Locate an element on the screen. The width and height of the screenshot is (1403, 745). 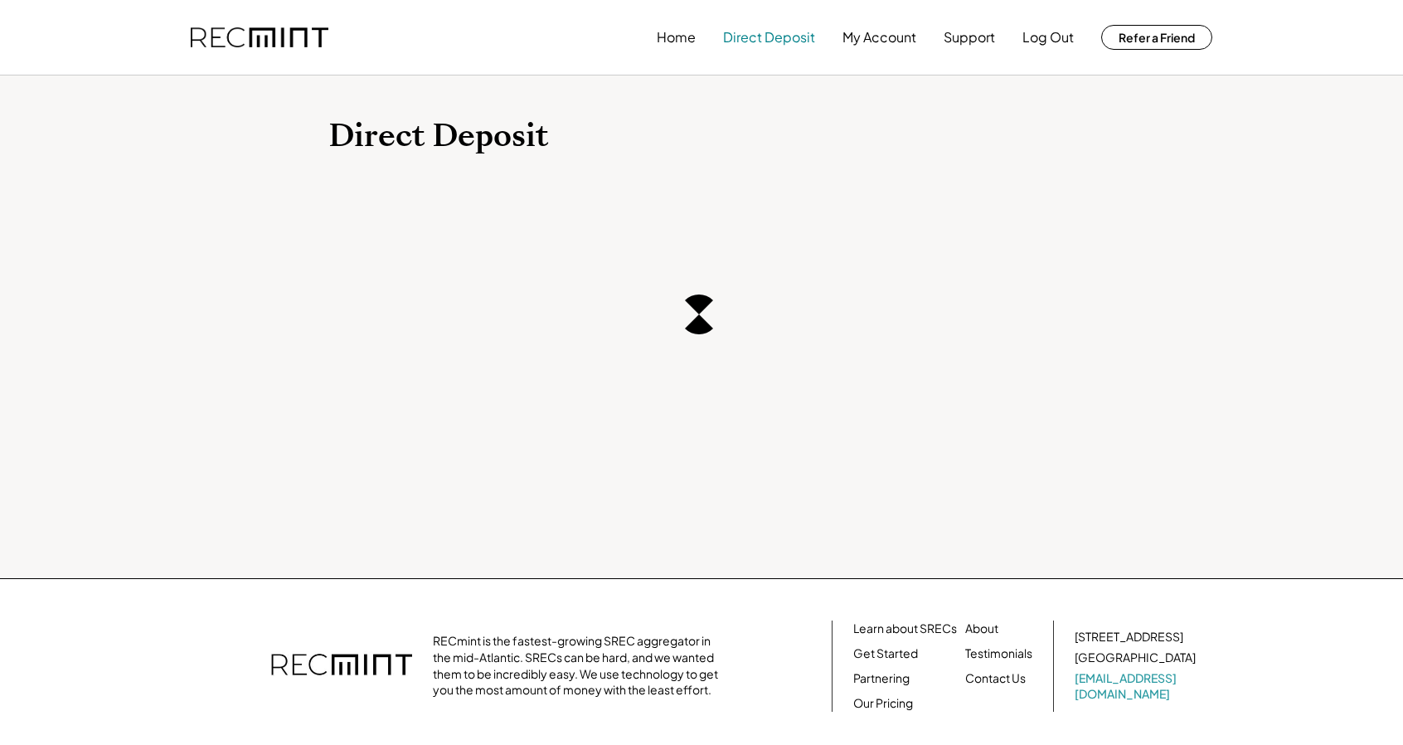
button: Support is located at coordinates (969, 37).